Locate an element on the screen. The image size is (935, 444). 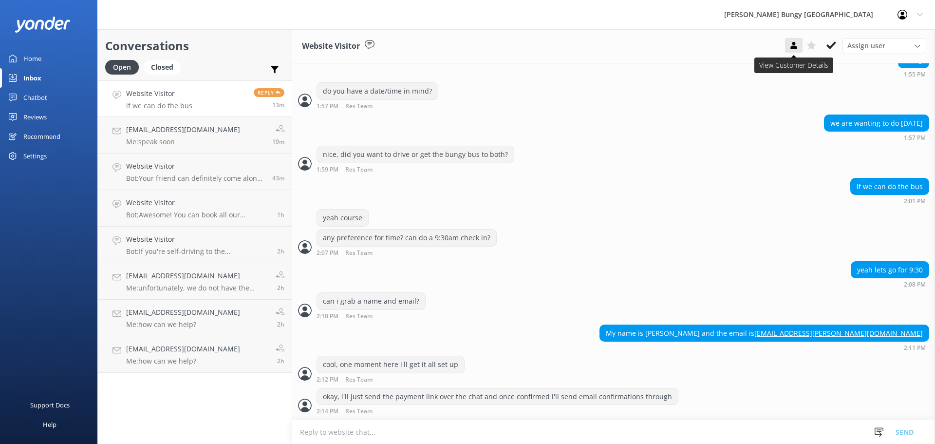
strong: 2:14 PM is located at coordinates (327, 411).